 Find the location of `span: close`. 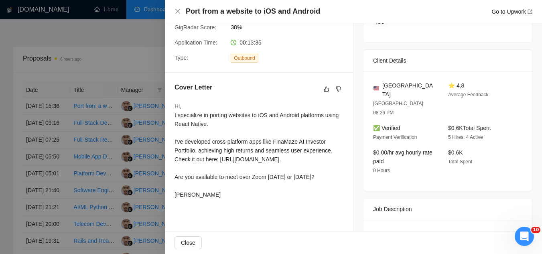

span: close is located at coordinates (178, 11).